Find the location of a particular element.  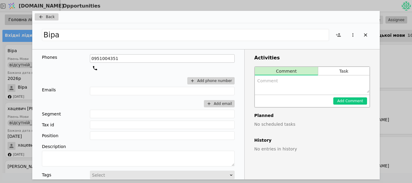

div: Tags is located at coordinates (46, 175).